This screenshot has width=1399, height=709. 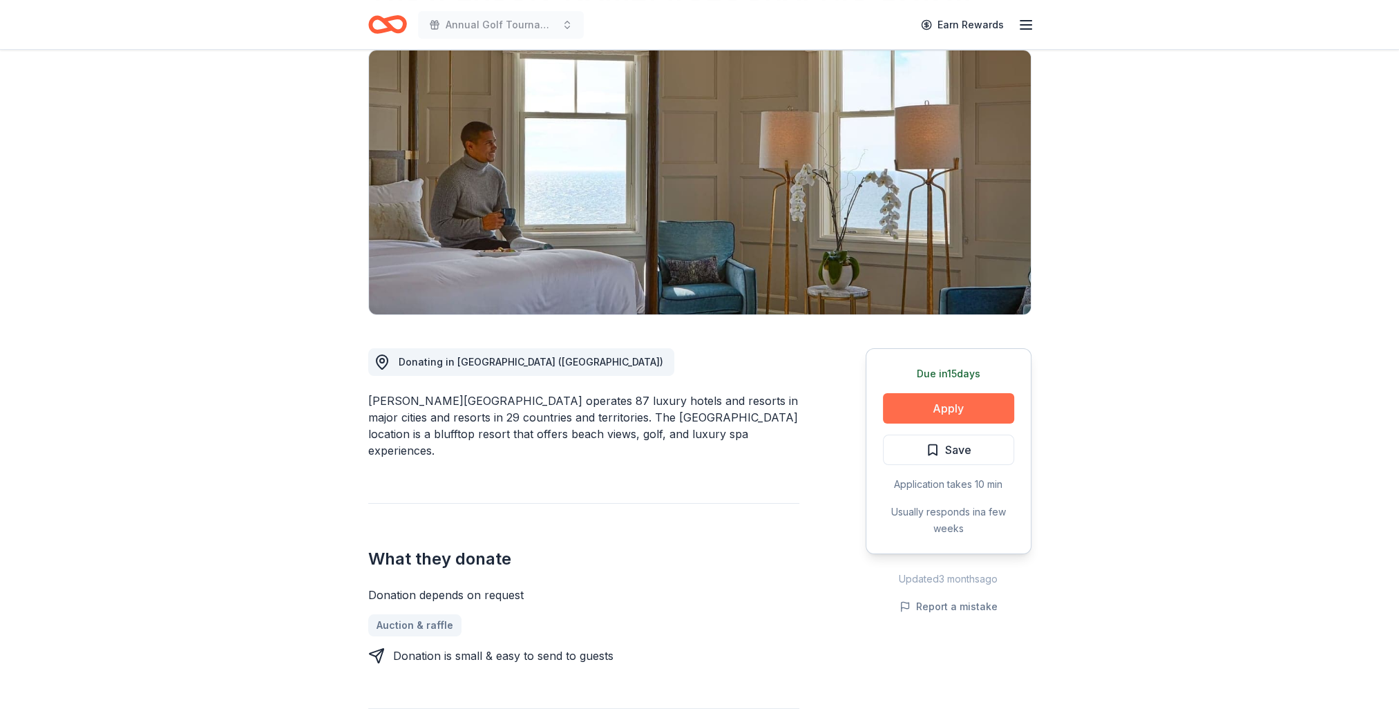 What do you see at coordinates (949, 607) in the screenshot?
I see `button: Report a mistake` at bounding box center [949, 607].